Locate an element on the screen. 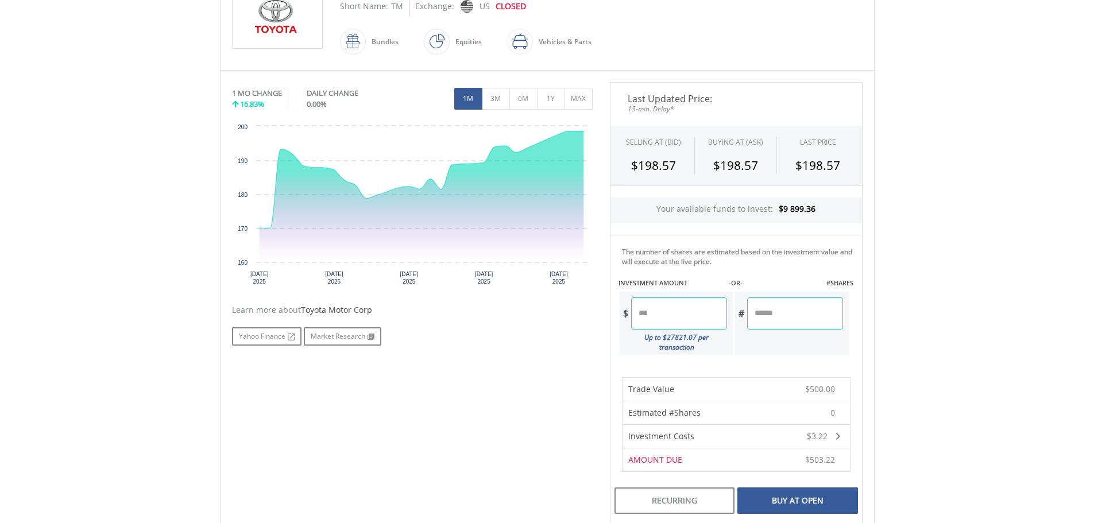  span: $500.00 is located at coordinates (820, 389).